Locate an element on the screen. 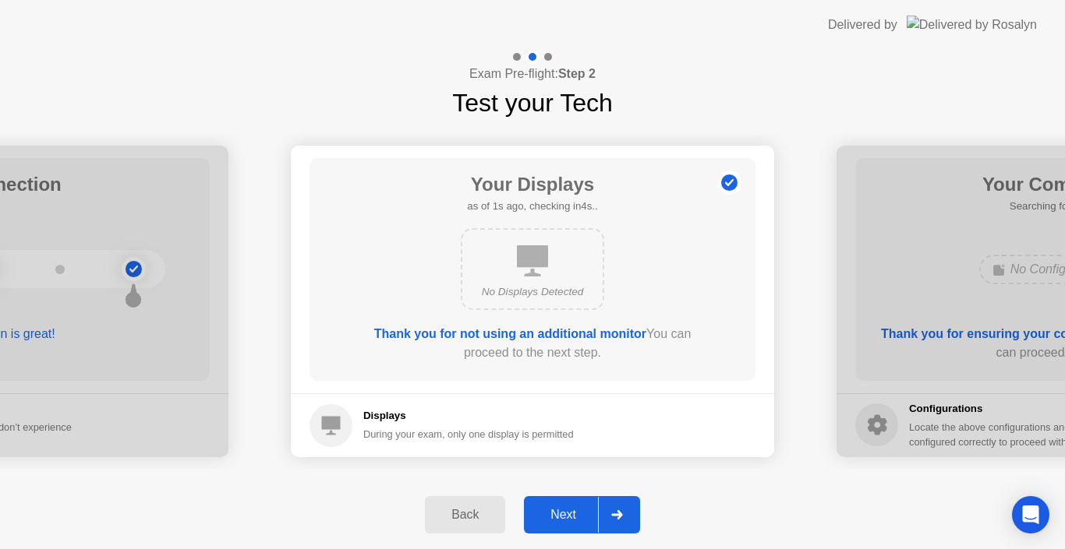  h1: Your Displays is located at coordinates (532, 185).